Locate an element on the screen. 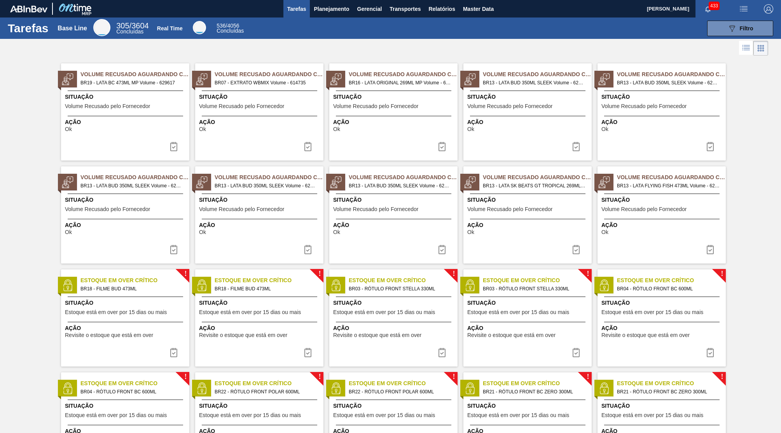 The height and width of the screenshot is (433, 781). span: / 3604 is located at coordinates (132, 26).